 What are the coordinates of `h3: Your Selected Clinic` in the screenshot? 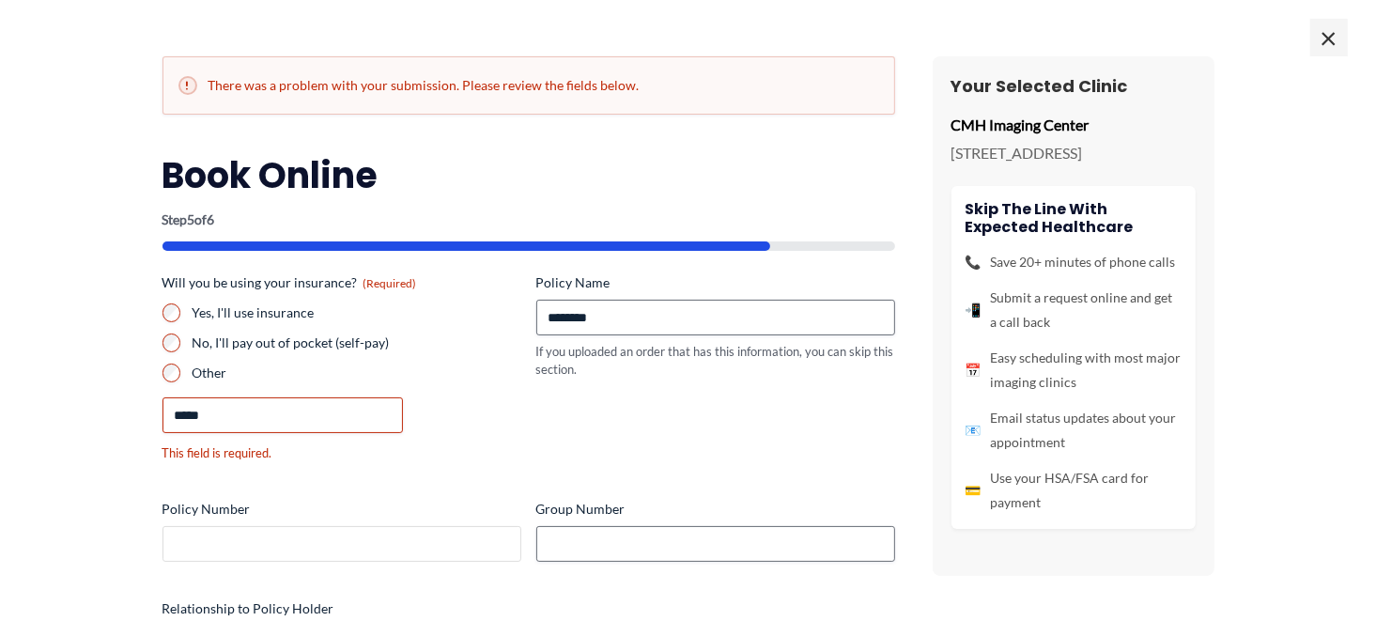 It's located at (1074, 85).